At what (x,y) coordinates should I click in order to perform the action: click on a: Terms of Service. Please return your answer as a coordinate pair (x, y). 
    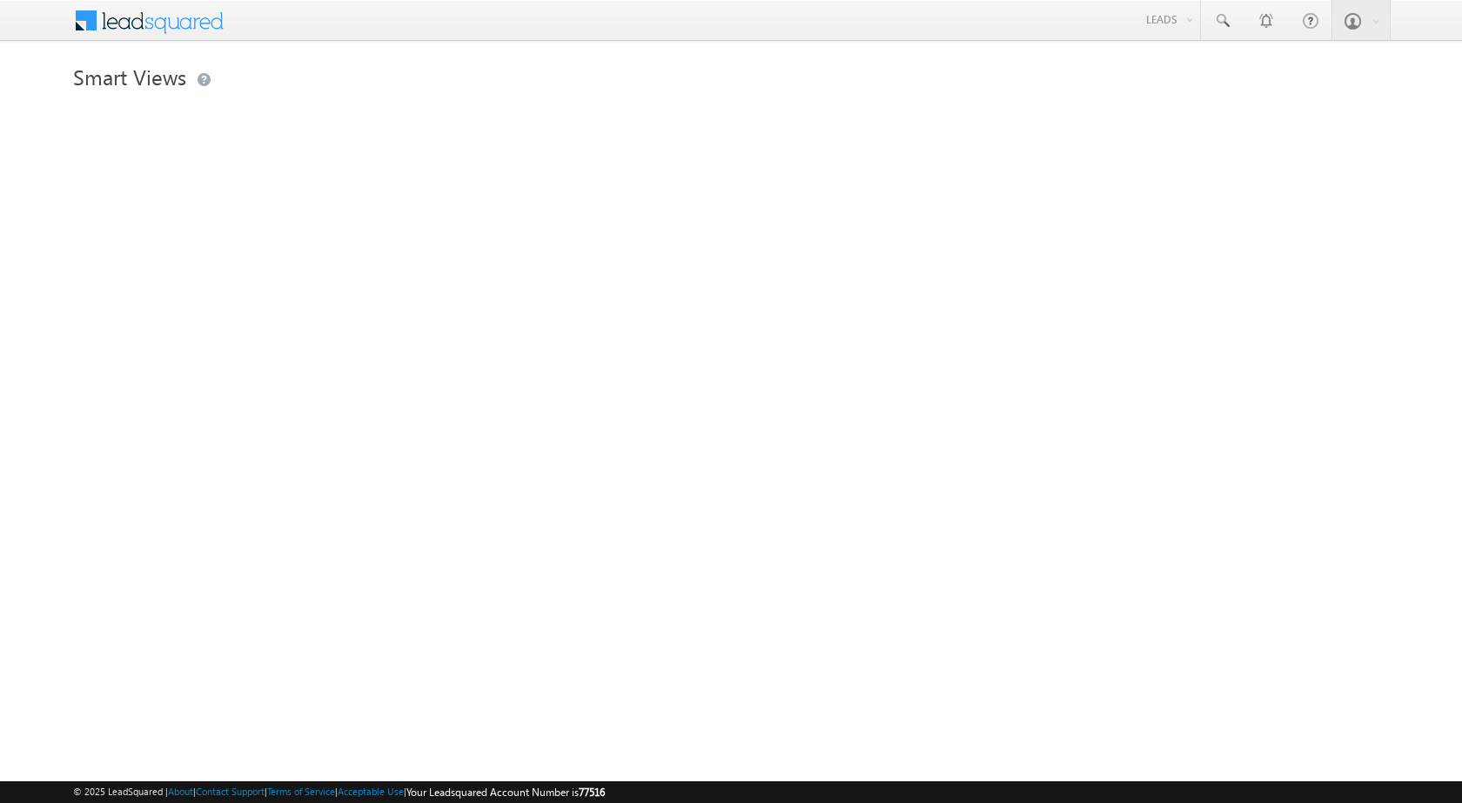
    Looking at the image, I should click on (301, 791).